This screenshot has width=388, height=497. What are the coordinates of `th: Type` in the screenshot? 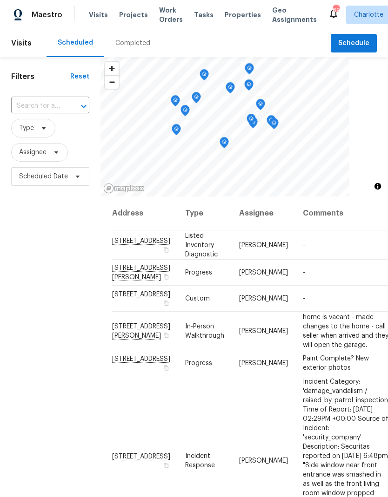 It's located at (205, 213).